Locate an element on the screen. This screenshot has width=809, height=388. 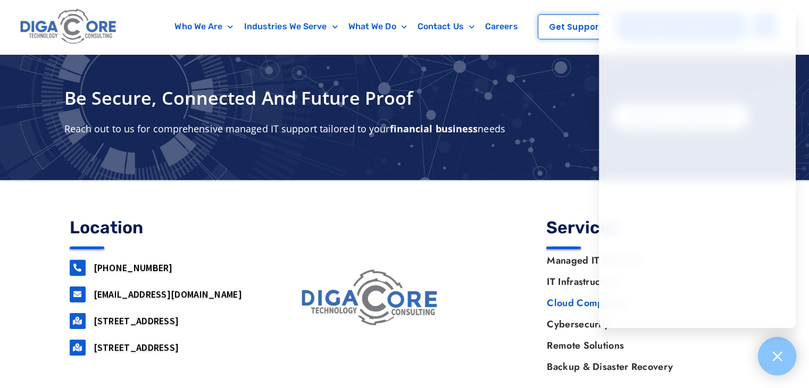
a: Cloud Computing is located at coordinates (638, 303).